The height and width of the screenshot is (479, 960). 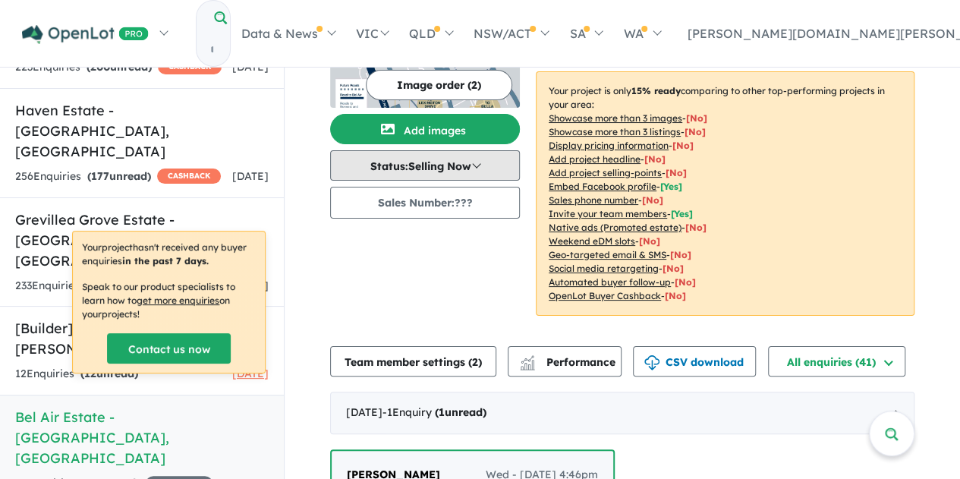 What do you see at coordinates (119, 286) in the screenshot?
I see `div: 233 Enquir ies` at bounding box center [119, 286].